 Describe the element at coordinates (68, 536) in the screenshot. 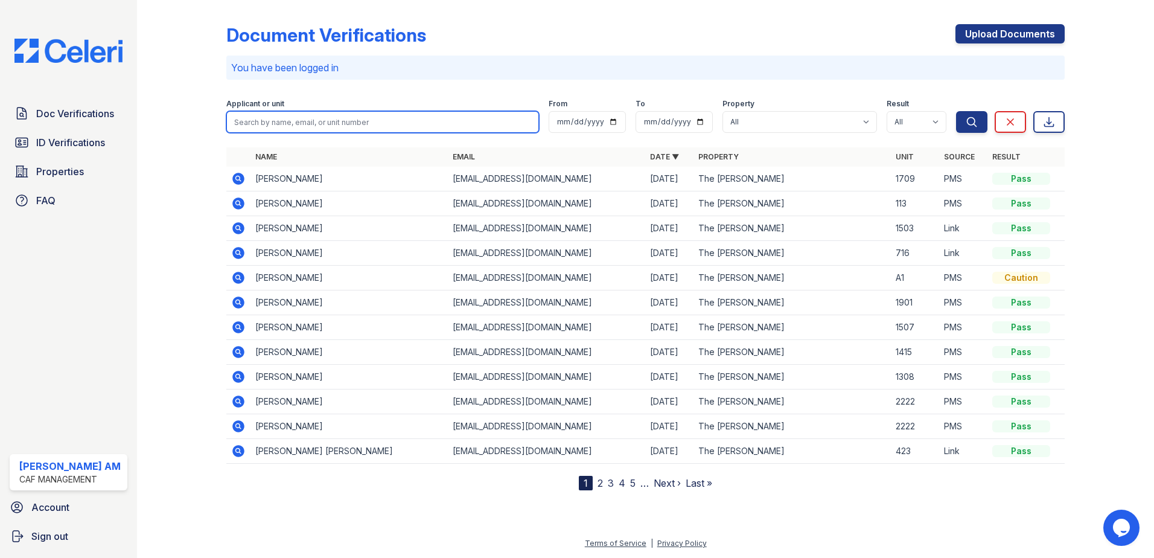

I see `button: Sign out` at that location.